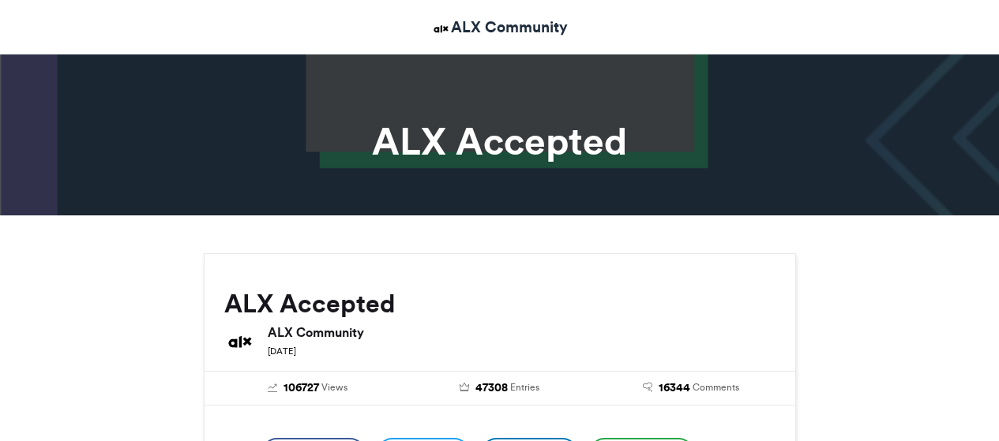 Image resolution: width=999 pixels, height=441 pixels. What do you see at coordinates (691, 388) in the screenshot?
I see `a: 16344 Comments` at bounding box center [691, 388].